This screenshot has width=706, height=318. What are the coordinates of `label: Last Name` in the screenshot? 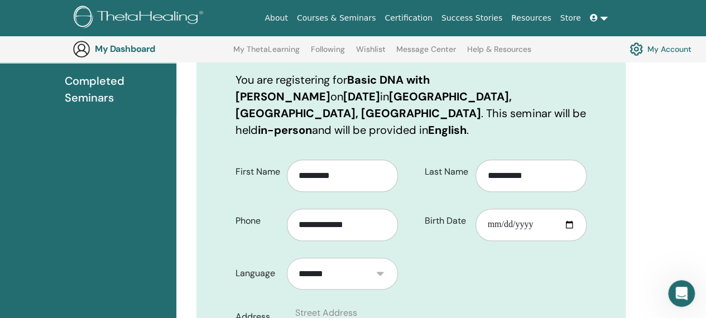 It's located at (446, 172).